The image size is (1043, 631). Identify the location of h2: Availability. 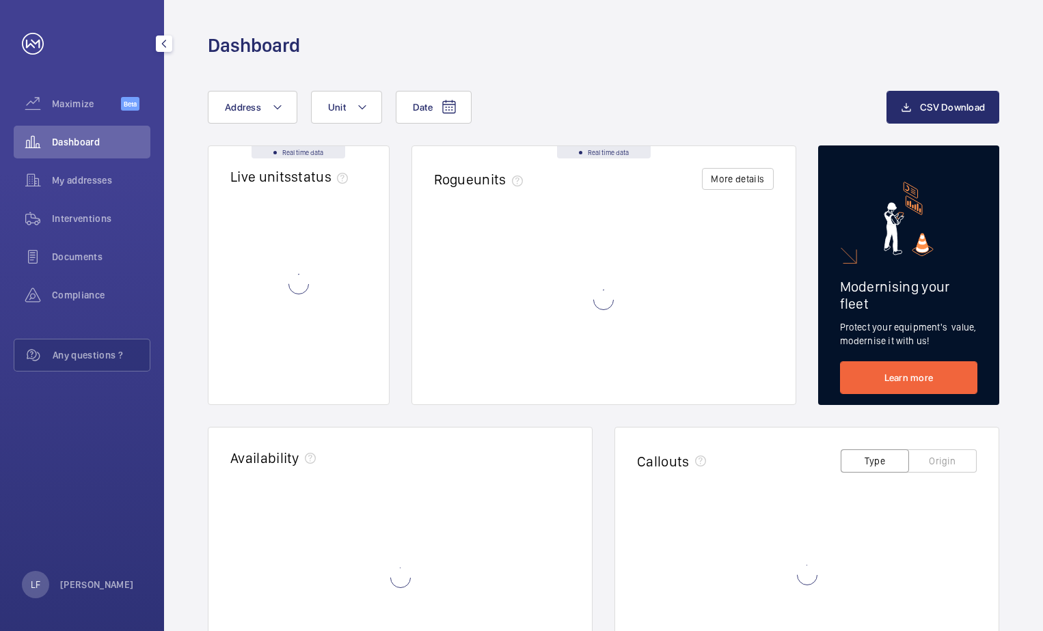
(264, 458).